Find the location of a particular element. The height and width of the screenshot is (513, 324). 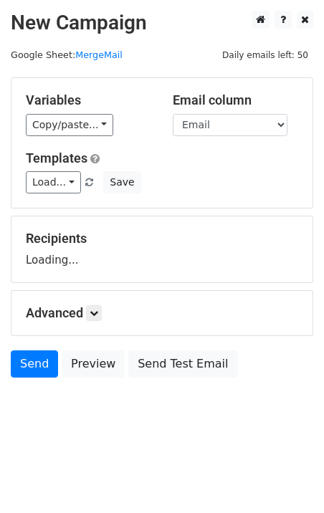

a: MergeMail is located at coordinates (99, 54).